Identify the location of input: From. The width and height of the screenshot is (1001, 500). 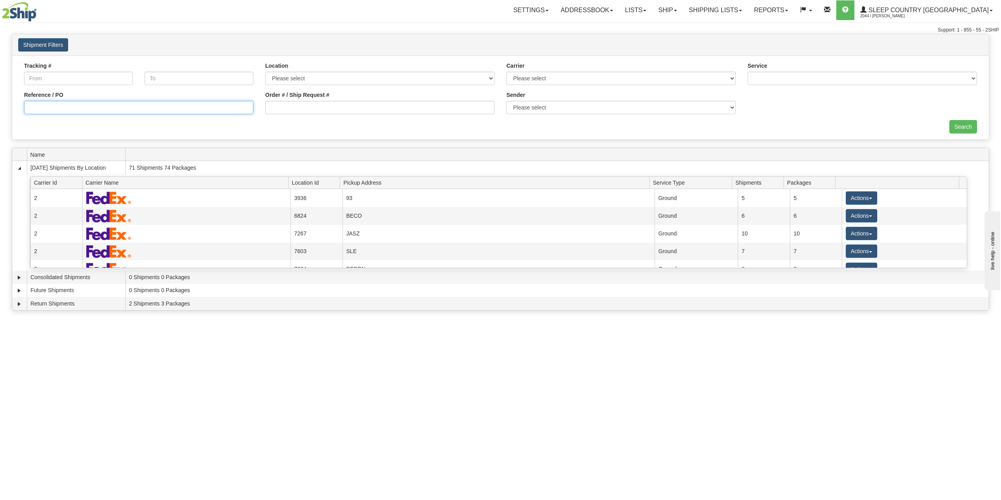
(78, 78).